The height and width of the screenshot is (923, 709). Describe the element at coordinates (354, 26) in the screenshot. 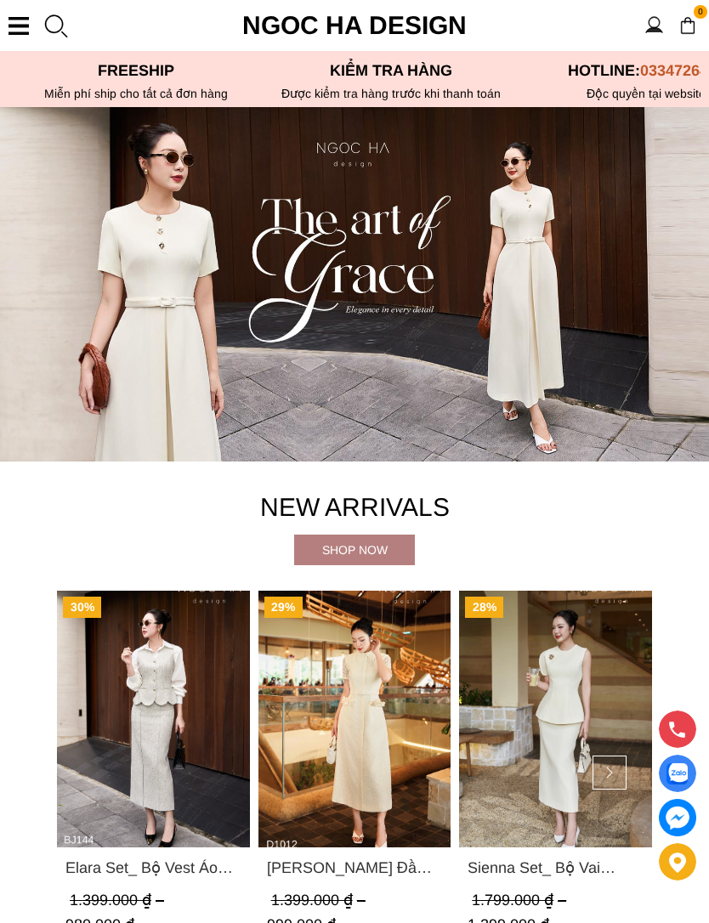

I see `a: Ngoc Ha Design` at that location.